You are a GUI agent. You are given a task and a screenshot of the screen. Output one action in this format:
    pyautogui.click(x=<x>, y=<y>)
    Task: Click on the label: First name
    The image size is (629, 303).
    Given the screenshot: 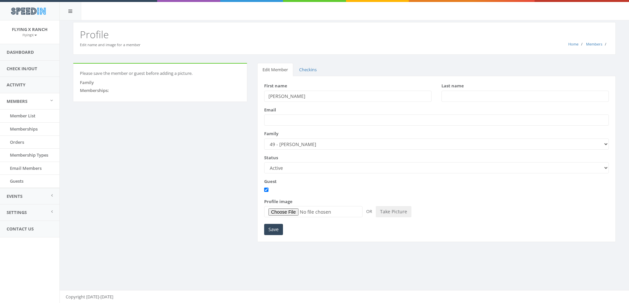 What is the action you would take?
    pyautogui.click(x=276, y=86)
    